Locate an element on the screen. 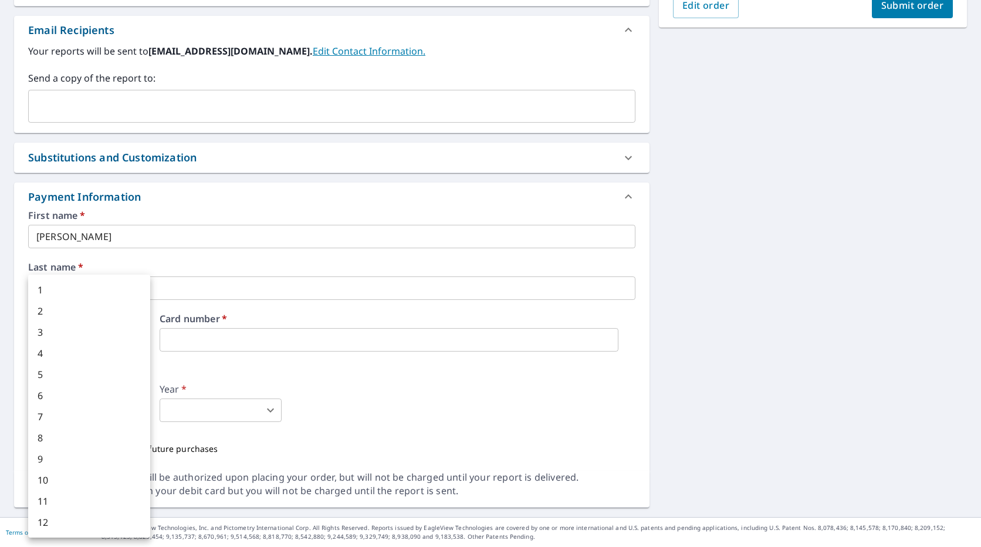  li: 2 is located at coordinates (89, 311).